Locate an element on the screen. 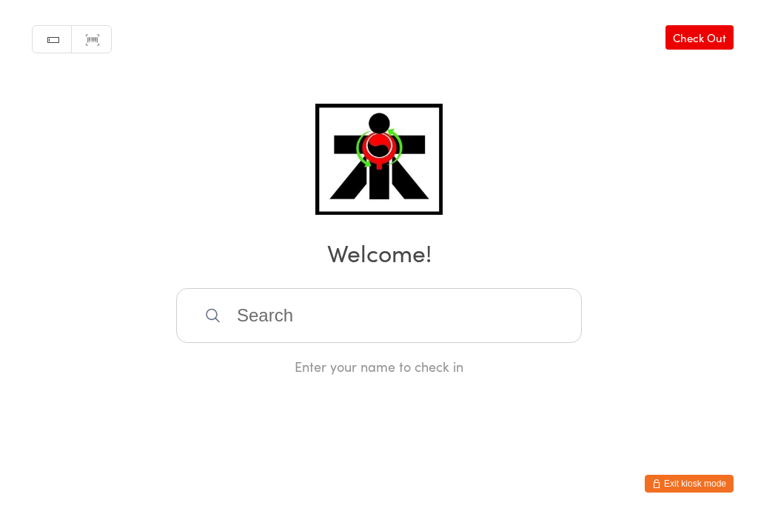 This screenshot has height=517, width=758. input: Search is located at coordinates (379, 315).